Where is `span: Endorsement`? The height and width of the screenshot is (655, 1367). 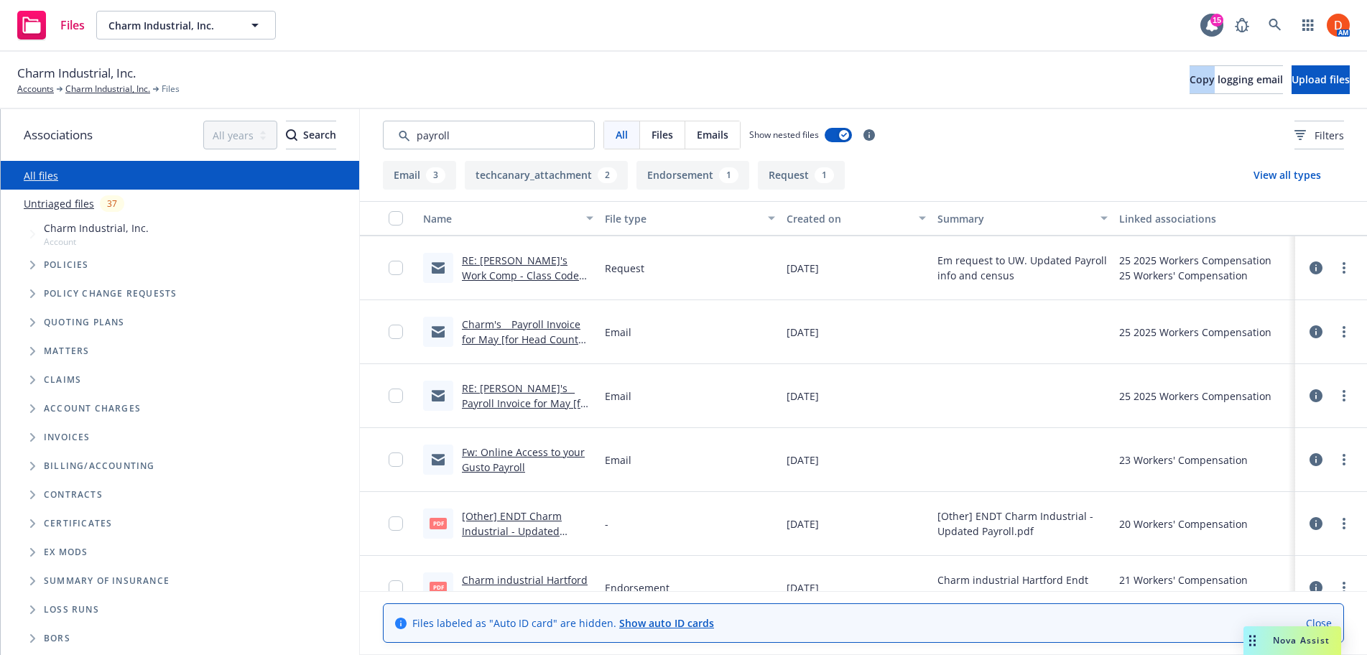
span: Endorsement is located at coordinates (637, 588).